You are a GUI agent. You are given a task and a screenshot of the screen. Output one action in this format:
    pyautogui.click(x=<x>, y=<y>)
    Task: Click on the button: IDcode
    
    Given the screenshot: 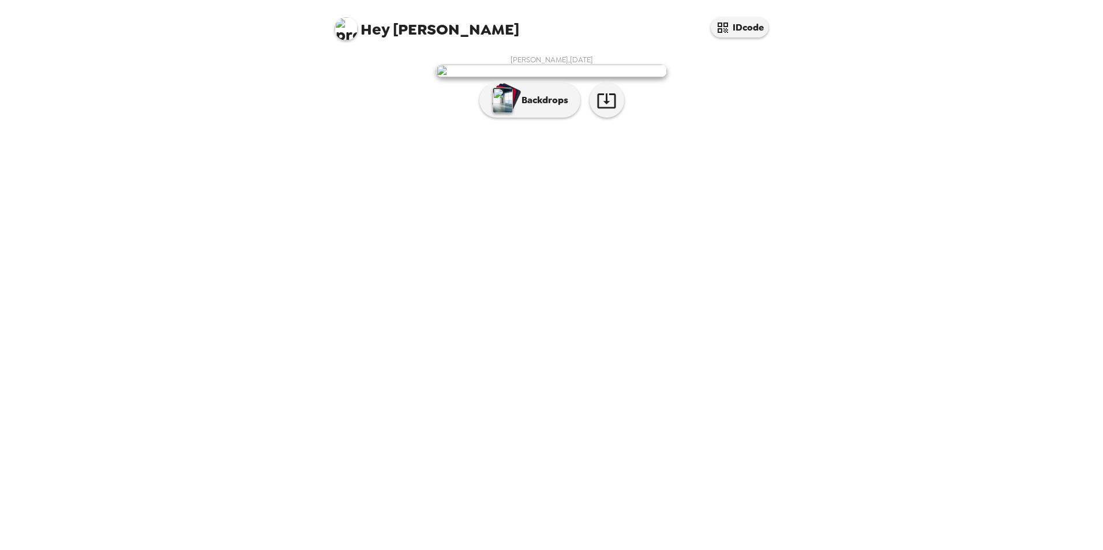 What is the action you would take?
    pyautogui.click(x=740, y=27)
    